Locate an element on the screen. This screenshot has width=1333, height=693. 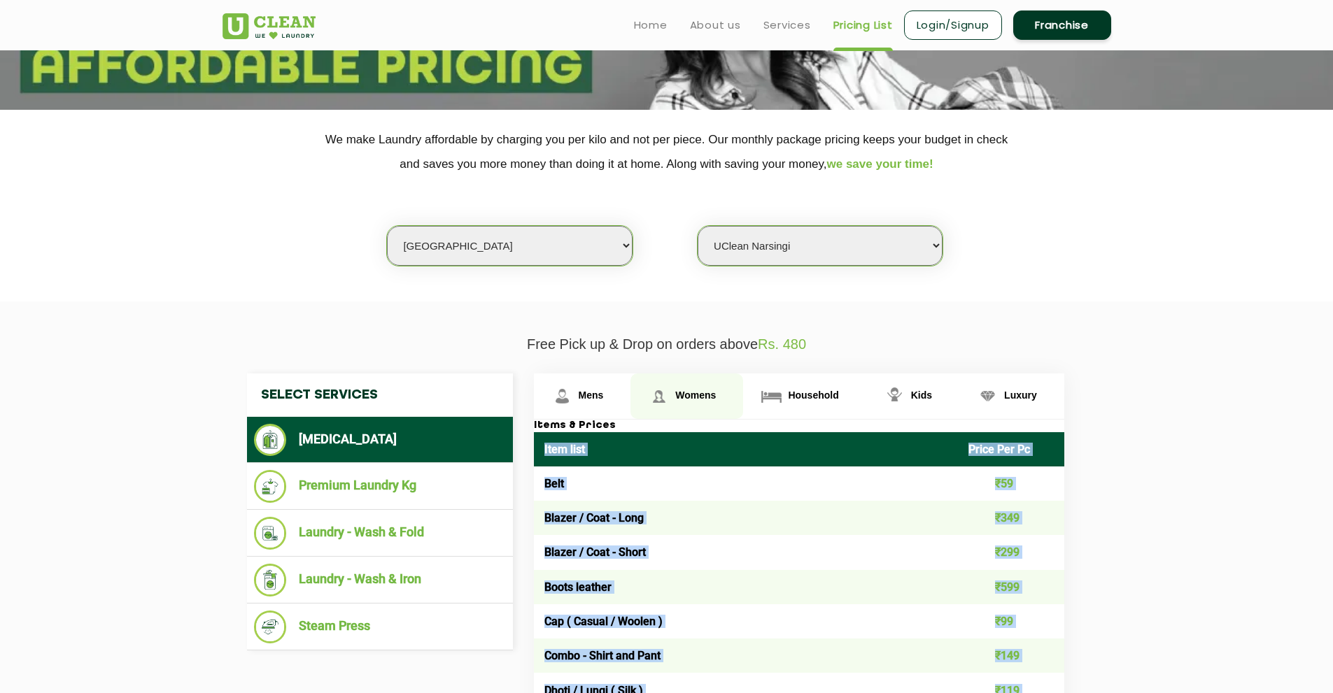
p: We make Laundry affordable by charging you per kilo and not per piece. Our monthly package pricin... is located at coordinates (667, 152).